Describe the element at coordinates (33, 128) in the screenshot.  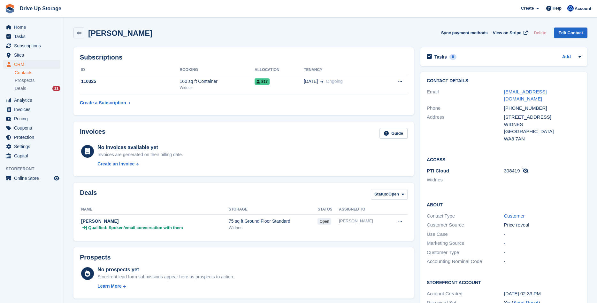
I see `span: Coupons` at that location.